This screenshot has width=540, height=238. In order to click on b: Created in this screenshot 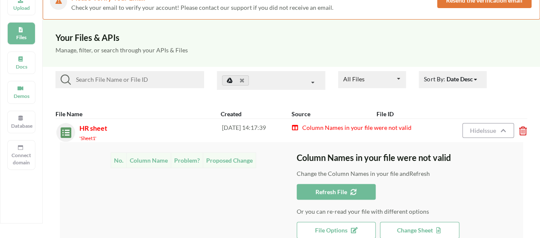, I will do `click(231, 114)`.